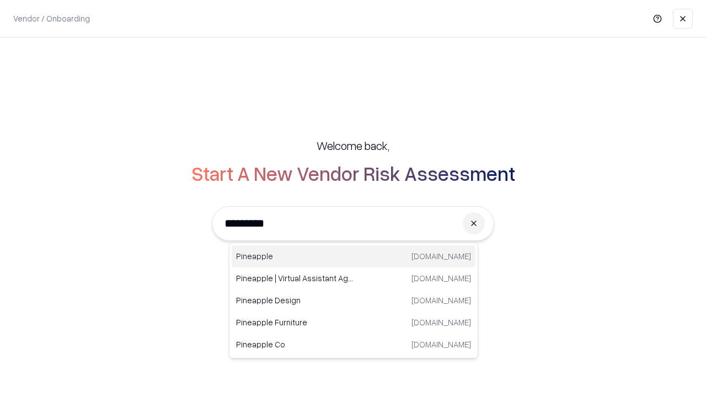 This screenshot has width=706, height=397. Describe the element at coordinates (294, 256) in the screenshot. I see `p: Pineapple` at that location.